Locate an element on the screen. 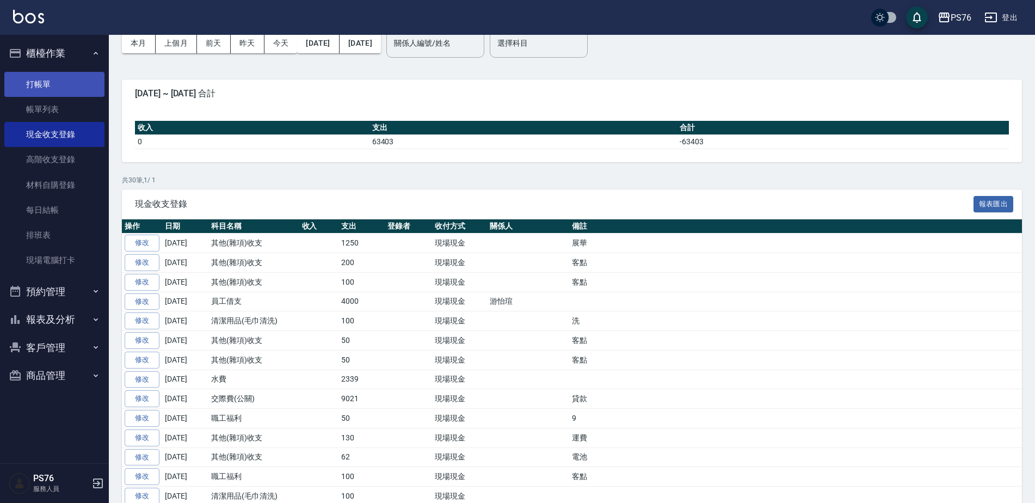 The height and width of the screenshot is (503, 1035). p: 共 30 筆, 1 / 1 is located at coordinates (572, 180).